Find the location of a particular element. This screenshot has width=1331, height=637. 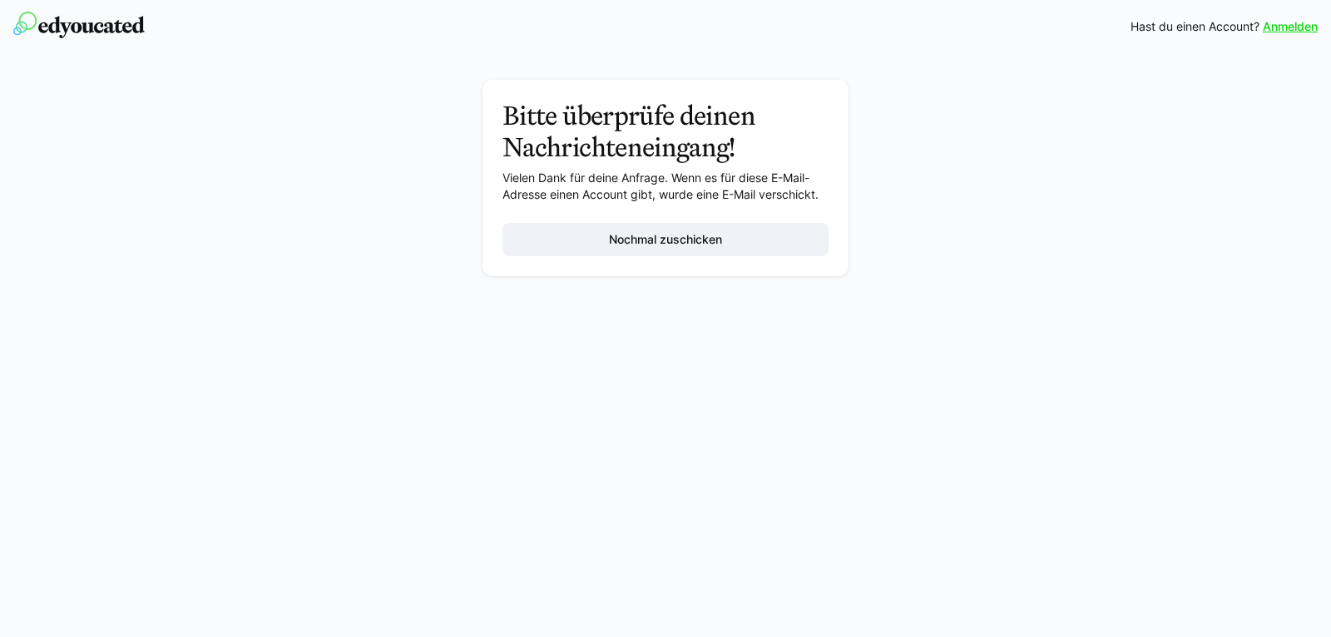

a: Anmelden is located at coordinates (1291, 27).